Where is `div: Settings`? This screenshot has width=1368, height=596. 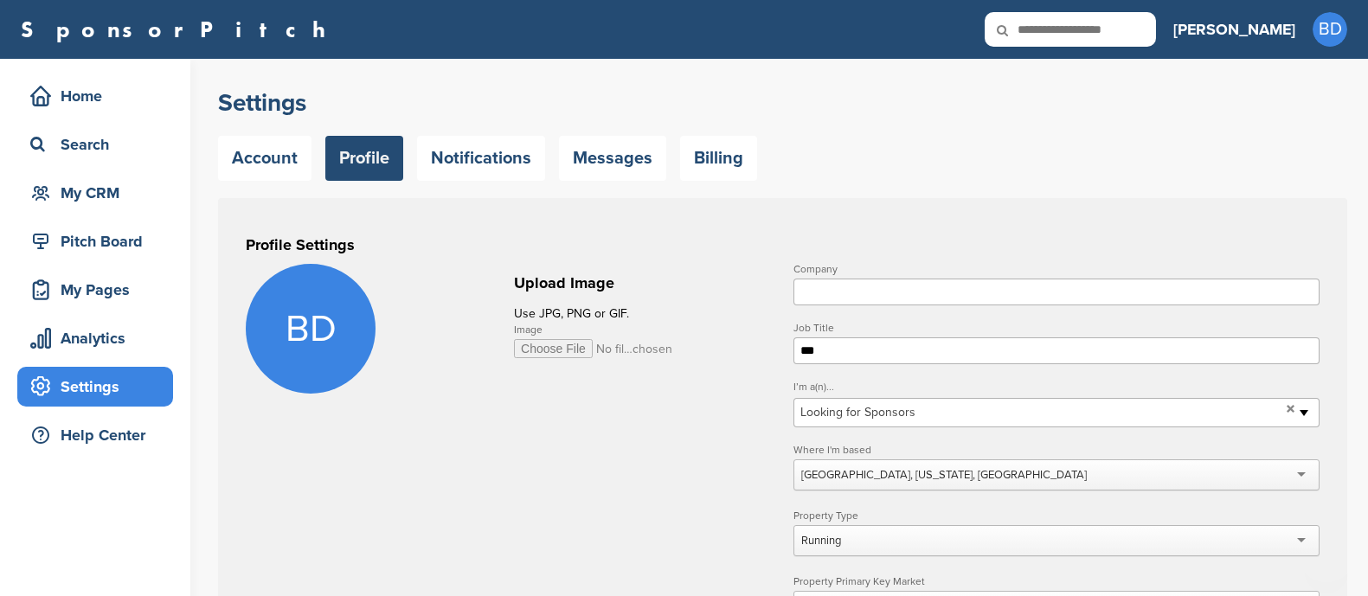
div: Settings is located at coordinates (100, 387).